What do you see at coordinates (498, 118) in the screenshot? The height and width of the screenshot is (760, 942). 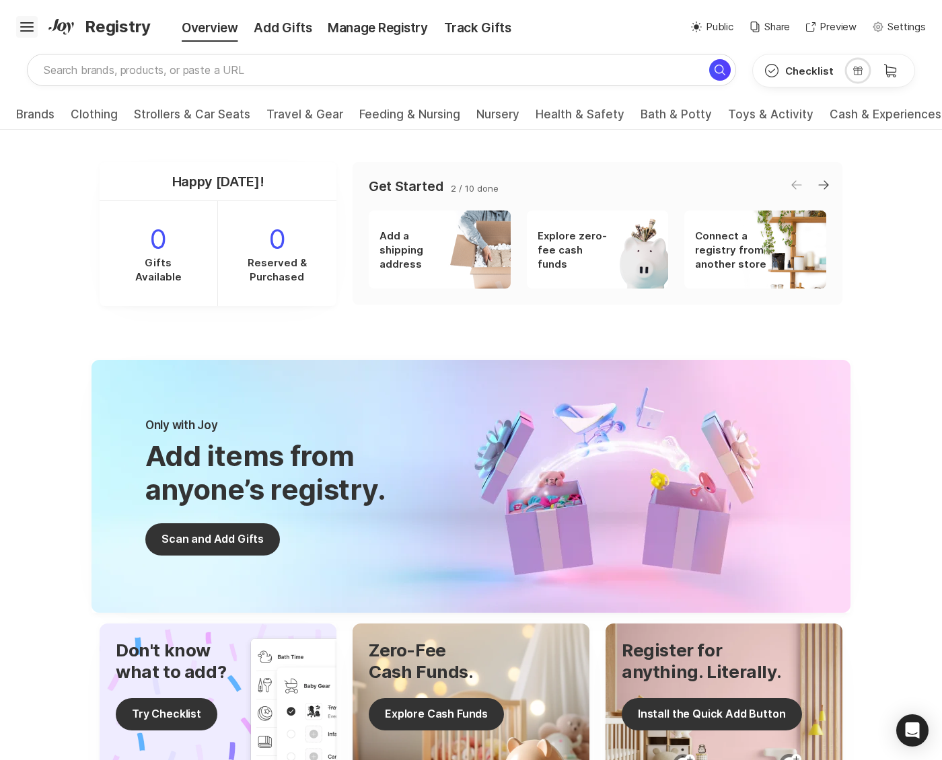 I see `span: Nursery` at bounding box center [498, 118].